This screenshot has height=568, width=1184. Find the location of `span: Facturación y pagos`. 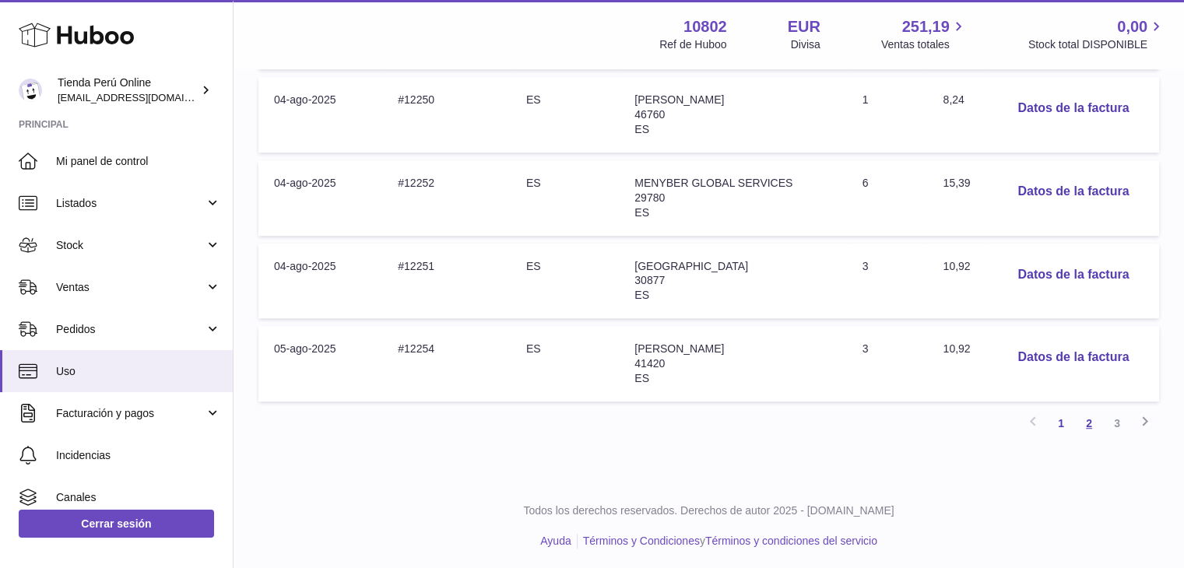

span: Facturación y pagos is located at coordinates (130, 413).